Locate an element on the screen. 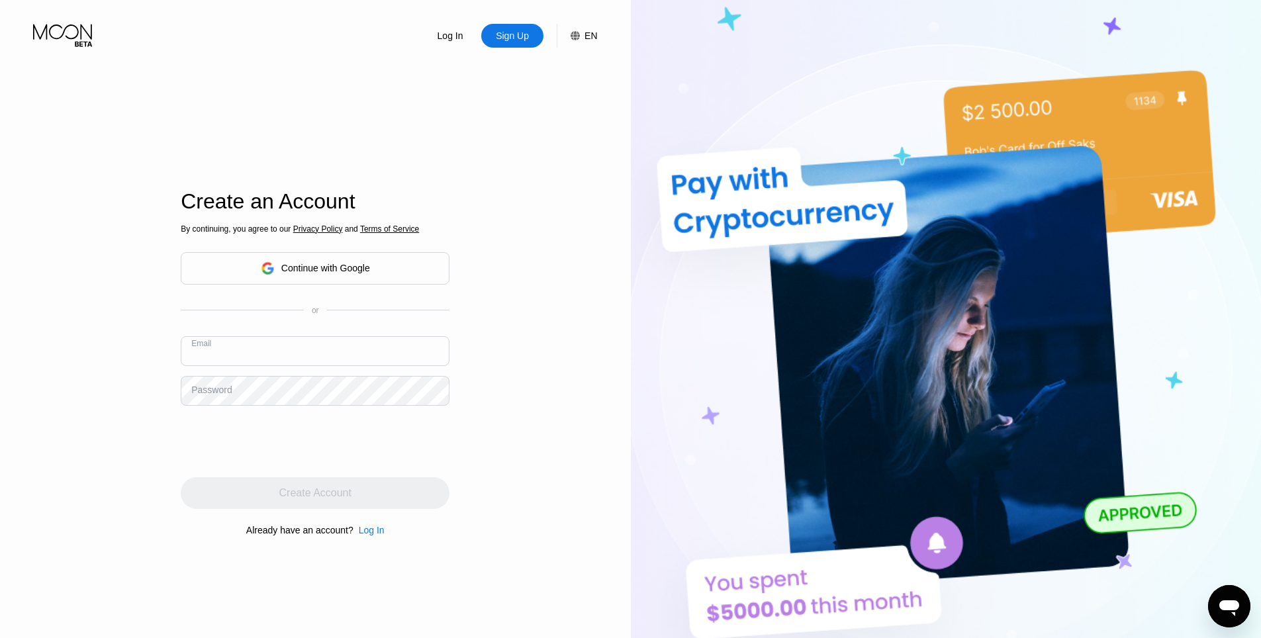  div: Already have an account? is located at coordinates (300, 530).